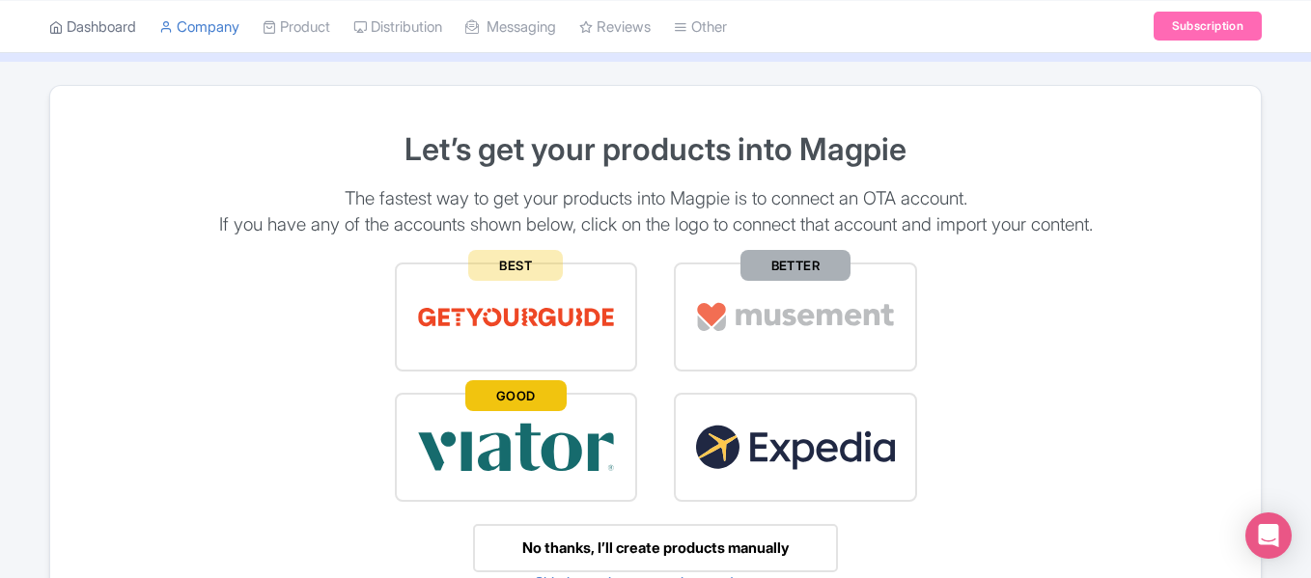 This screenshot has width=1311, height=578. What do you see at coordinates (655, 548) in the screenshot?
I see `a: No thanks, I’ll create products manually` at bounding box center [655, 548].